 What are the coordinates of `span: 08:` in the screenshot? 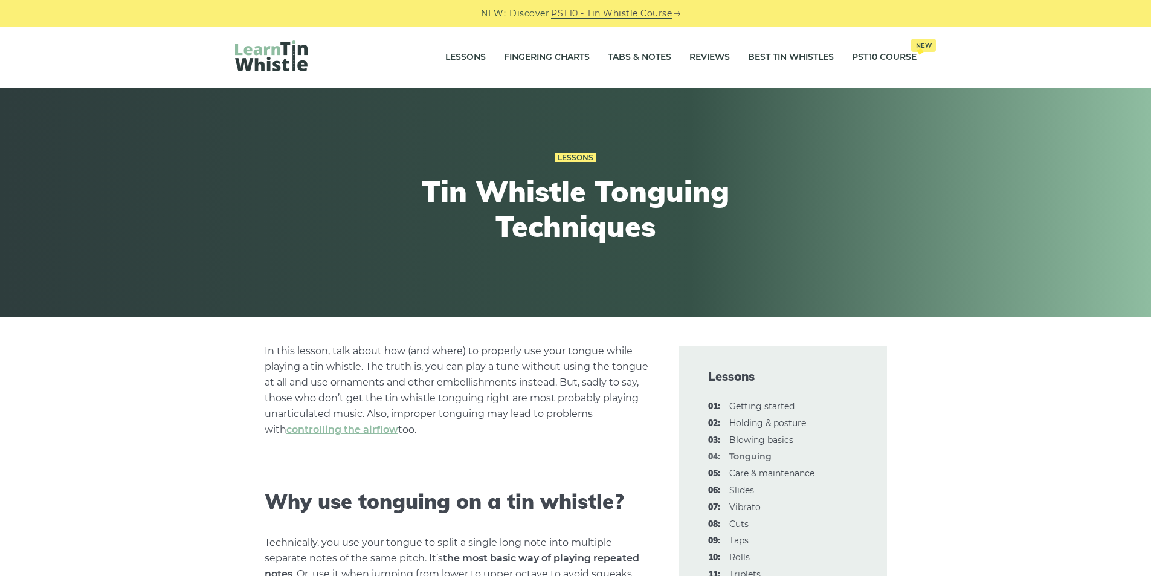 It's located at (714, 525).